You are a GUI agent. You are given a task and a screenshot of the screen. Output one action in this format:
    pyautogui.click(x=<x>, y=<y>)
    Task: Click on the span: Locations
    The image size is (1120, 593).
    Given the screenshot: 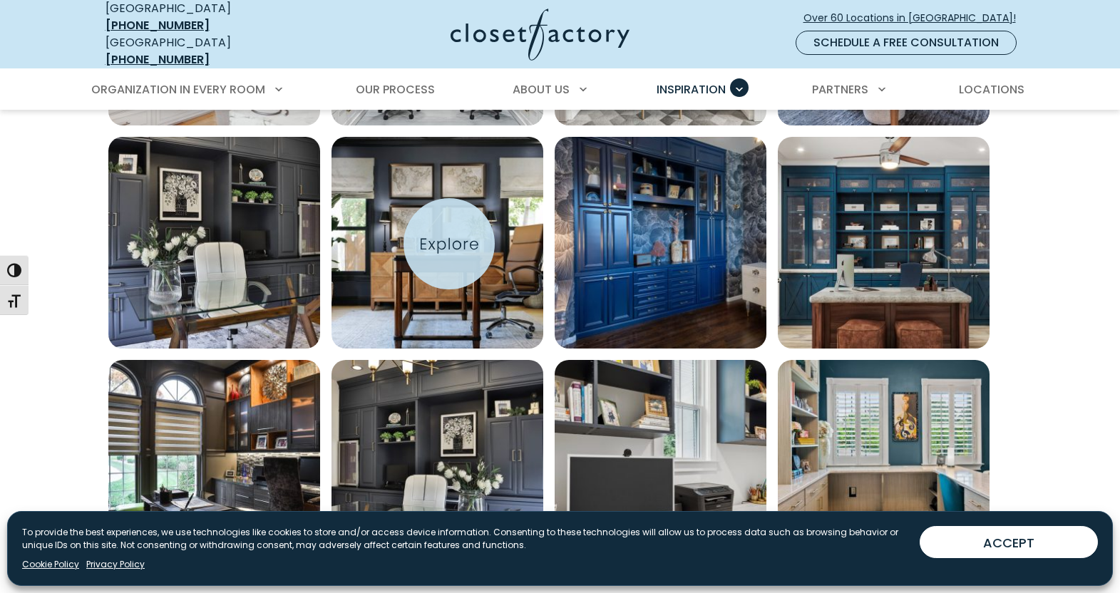 What is the action you would take?
    pyautogui.click(x=992, y=89)
    